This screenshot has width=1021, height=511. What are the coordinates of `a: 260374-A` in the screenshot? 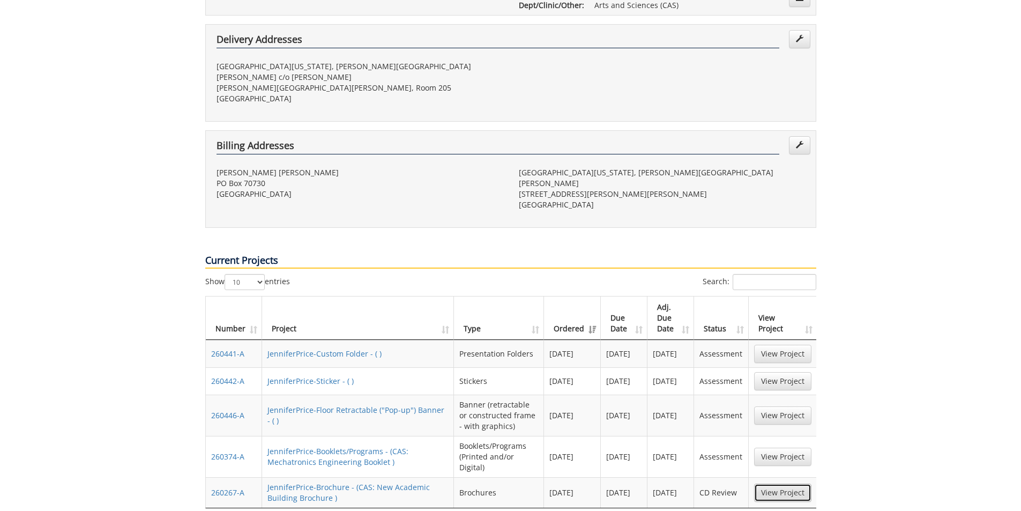 It's located at (228, 456).